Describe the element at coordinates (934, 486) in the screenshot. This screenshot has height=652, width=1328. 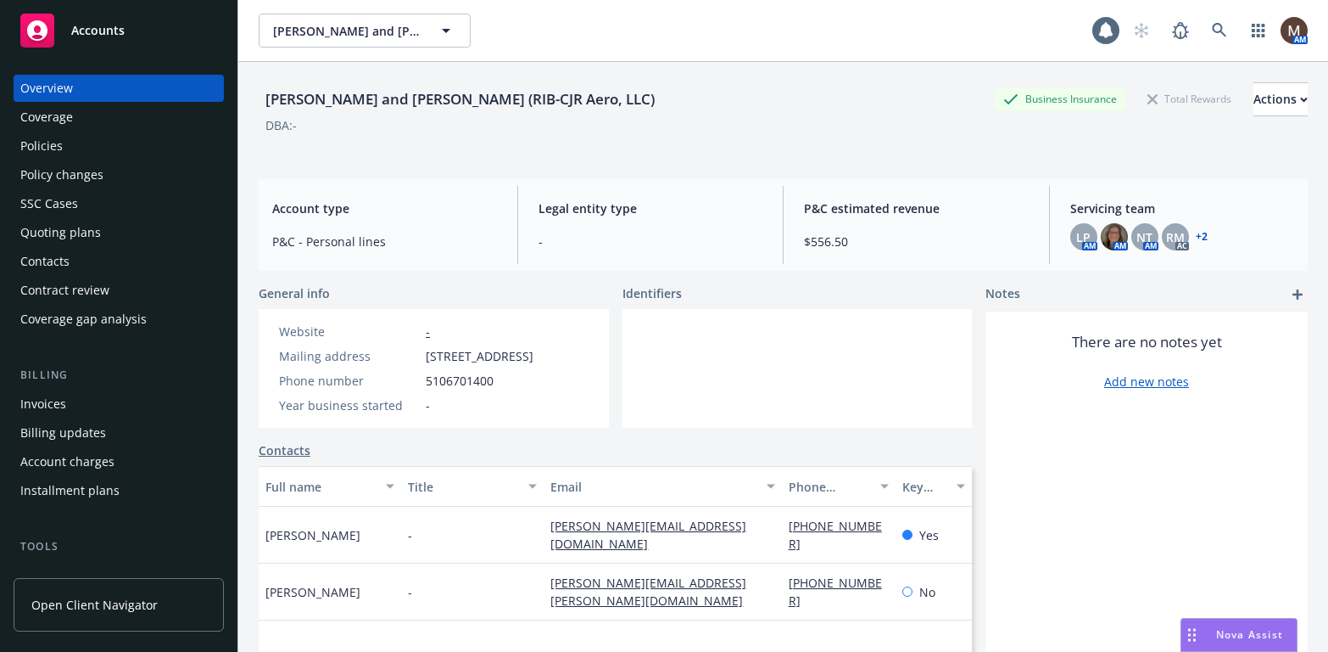
I see `button: Key contact` at that location.